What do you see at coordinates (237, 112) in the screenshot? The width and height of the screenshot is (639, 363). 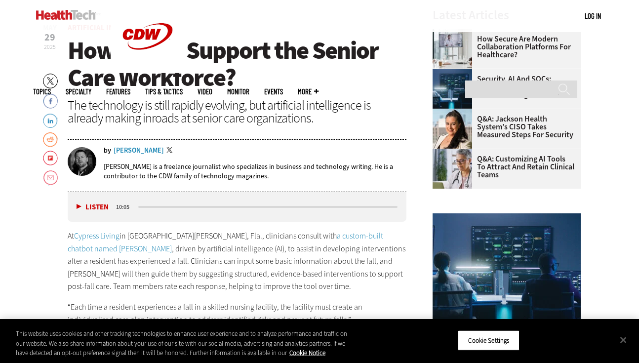 I see `div: The technology is still rapidly evolving, but artificial intelligence is already making inroads a...` at bounding box center [237, 112].